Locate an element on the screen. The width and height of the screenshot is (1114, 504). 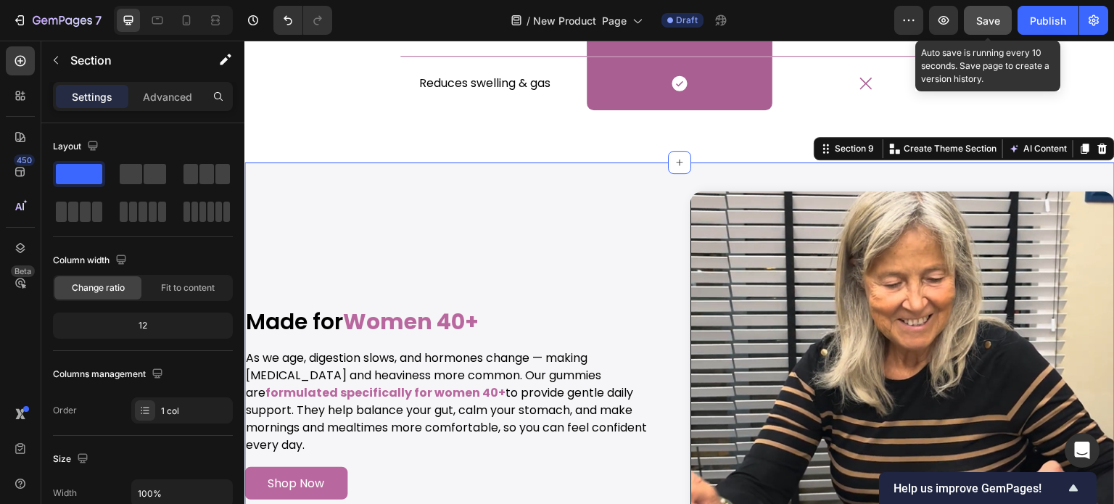
div: Order is located at coordinates (65, 410).